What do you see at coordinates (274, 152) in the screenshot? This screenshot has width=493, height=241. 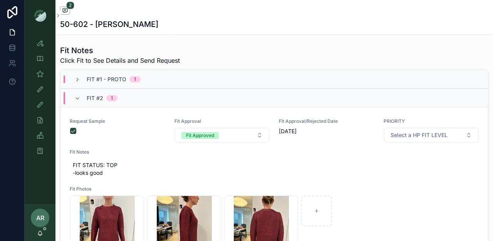 I see `span: Fit Notes` at bounding box center [274, 152].